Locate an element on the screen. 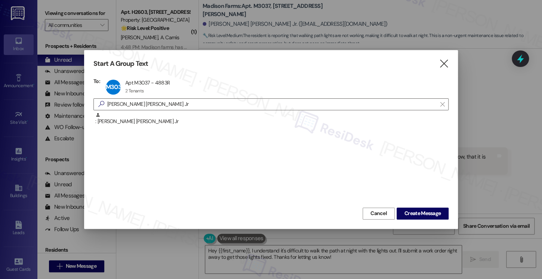  h3: Start A Group Text is located at coordinates (121, 64).